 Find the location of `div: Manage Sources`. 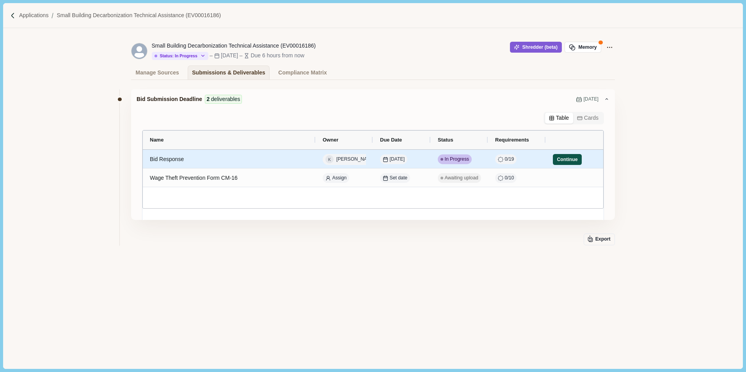

div: Manage Sources is located at coordinates (157, 73).